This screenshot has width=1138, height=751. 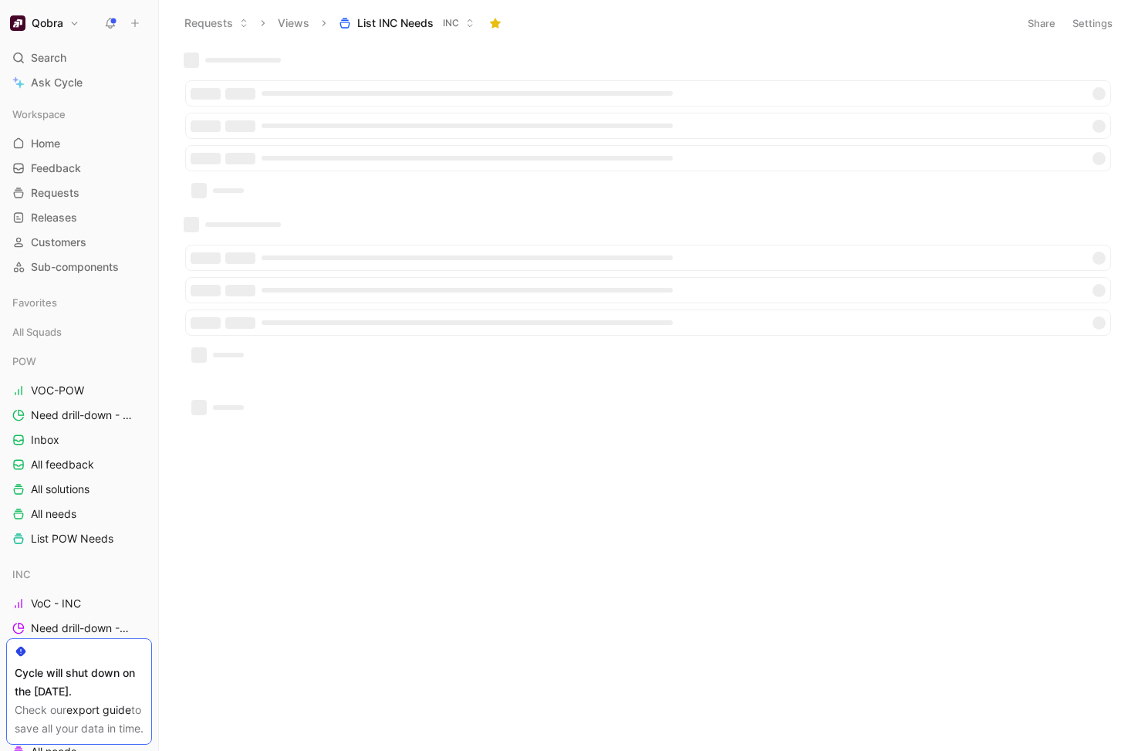 What do you see at coordinates (39, 114) in the screenshot?
I see `span: Workspace` at bounding box center [39, 114].